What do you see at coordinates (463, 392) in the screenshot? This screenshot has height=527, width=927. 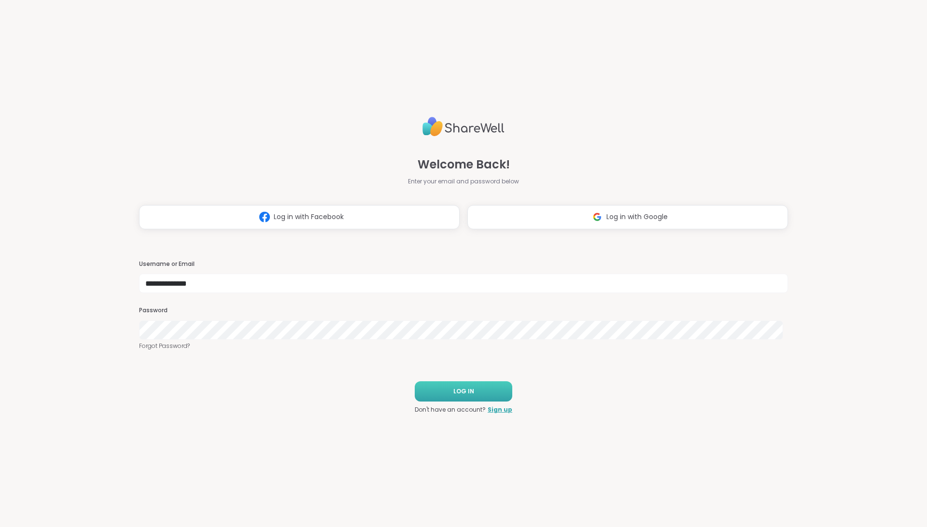 I see `button: LOG IN` at bounding box center [463, 392].